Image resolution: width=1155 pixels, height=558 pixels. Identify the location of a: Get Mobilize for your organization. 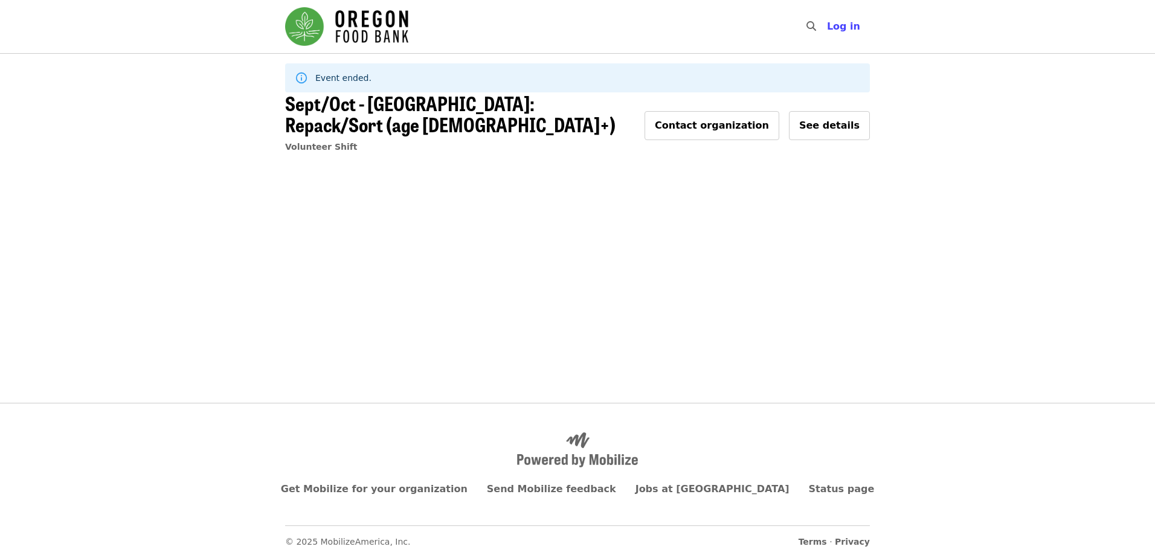
(374, 489).